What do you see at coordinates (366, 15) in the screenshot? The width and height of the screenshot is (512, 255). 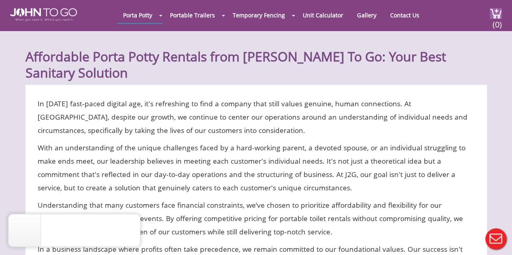 I see `a: Gallery` at bounding box center [366, 15].